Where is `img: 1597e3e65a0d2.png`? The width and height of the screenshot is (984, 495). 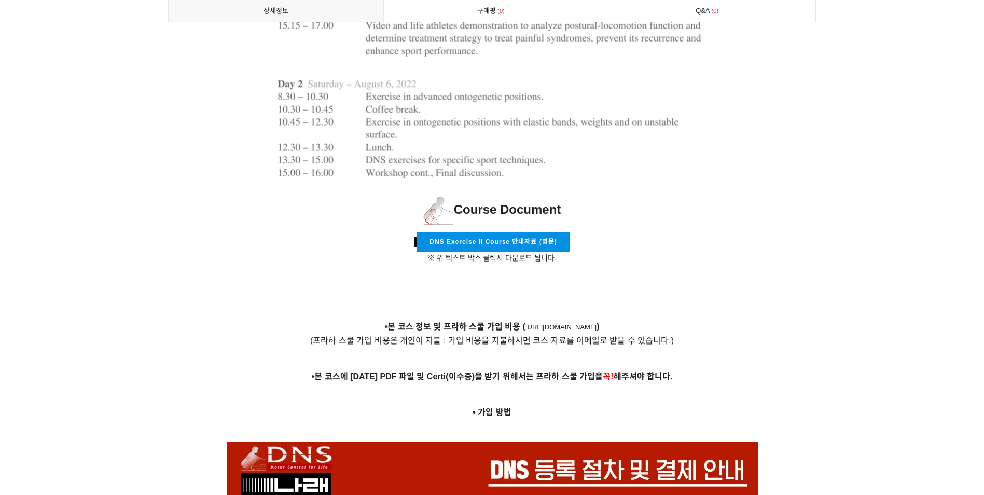 img: 1597e3e65a0d2.png is located at coordinates (438, 210).